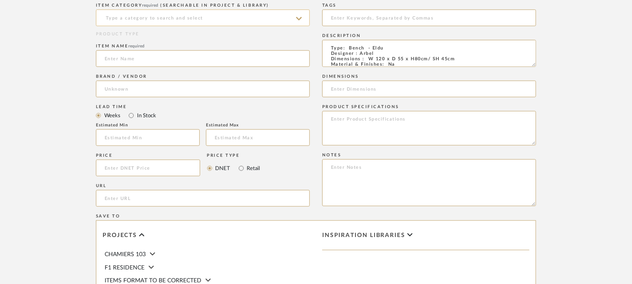 The image size is (632, 284). I want to click on div: ITEM CATEGORY, so click(203, 5).